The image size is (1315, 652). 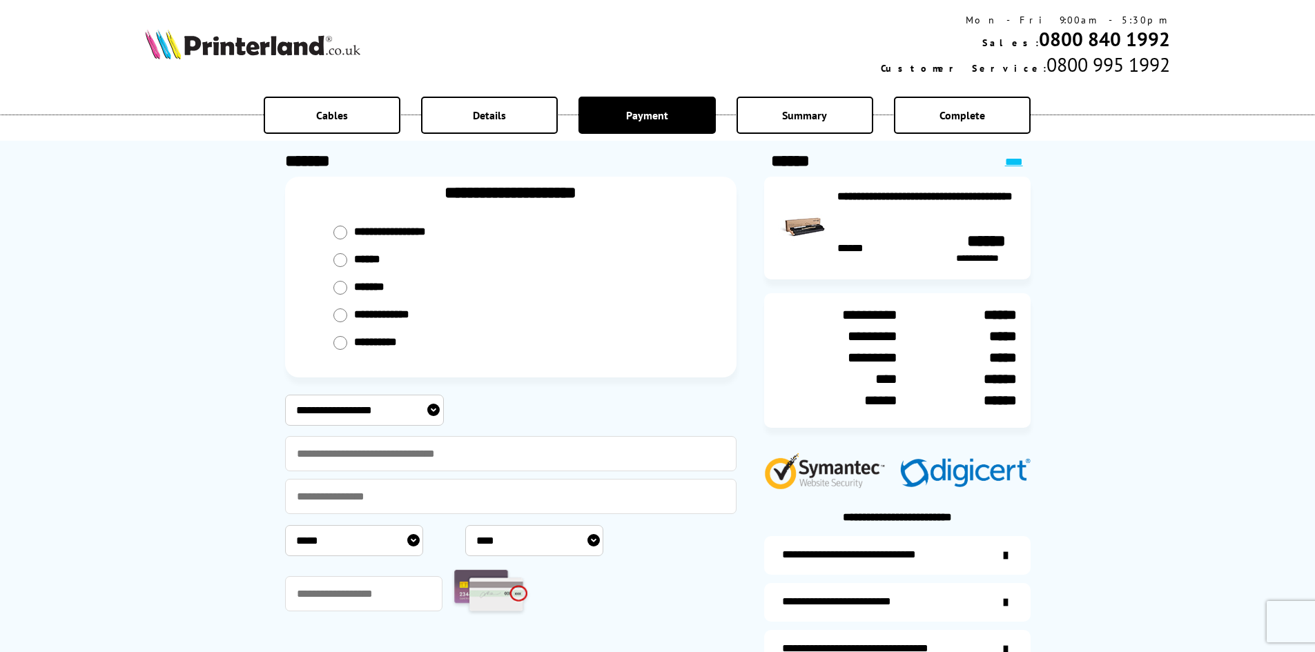 What do you see at coordinates (1108, 64) in the screenshot?
I see `span: 0800 995 1992` at bounding box center [1108, 64].